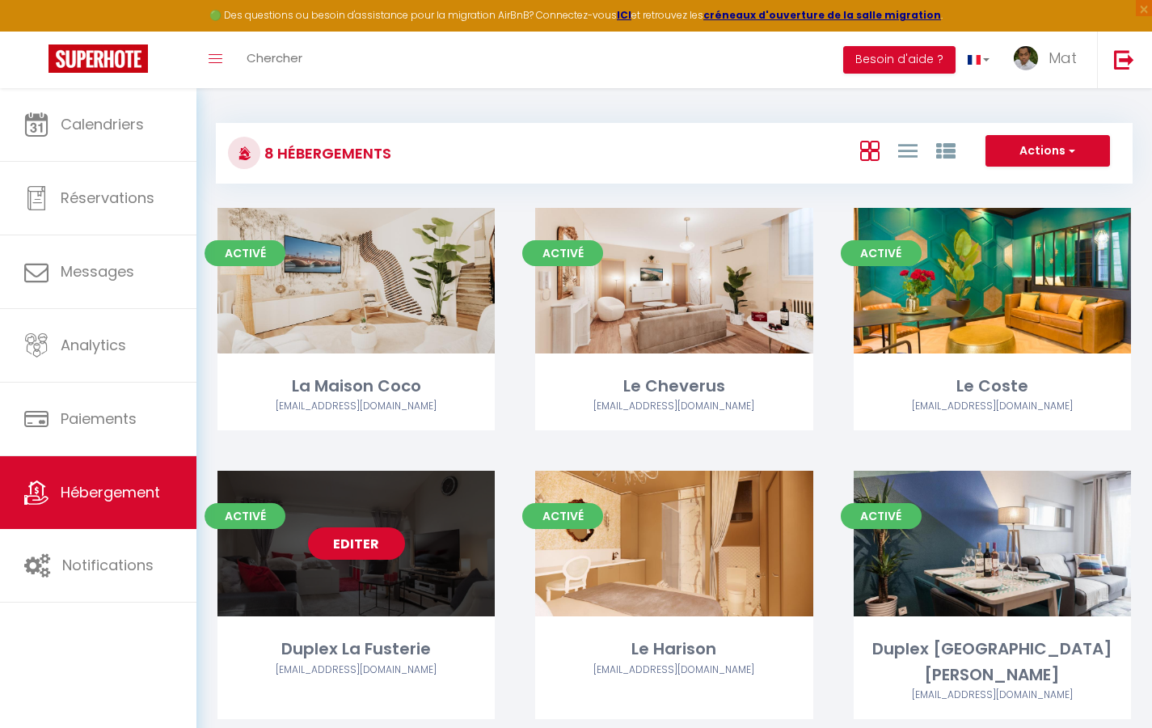  What do you see at coordinates (108, 197) in the screenshot?
I see `span: Réservations` at bounding box center [108, 197].